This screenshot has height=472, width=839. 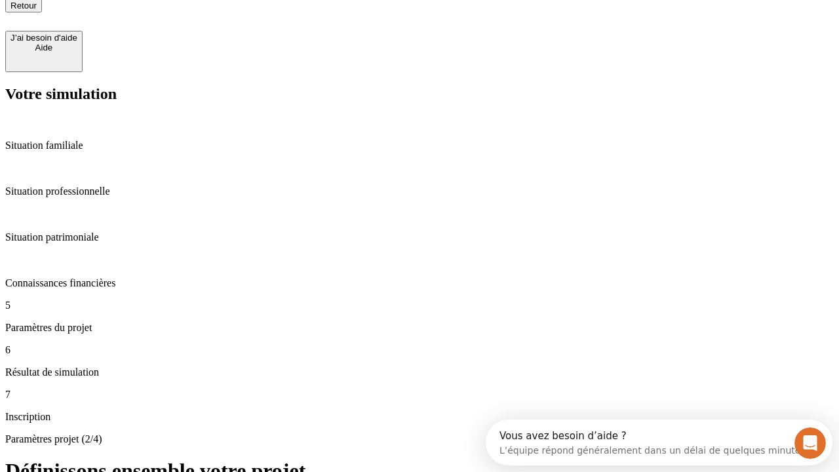 What do you see at coordinates (24, 5) in the screenshot?
I see `span: Retour` at bounding box center [24, 5].